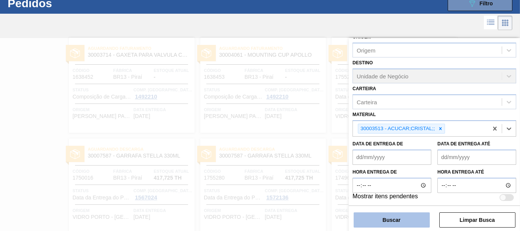 This screenshot has height=231, width=520. What do you see at coordinates (464, 144) in the screenshot?
I see `label: Data de Entrega até` at bounding box center [464, 144].